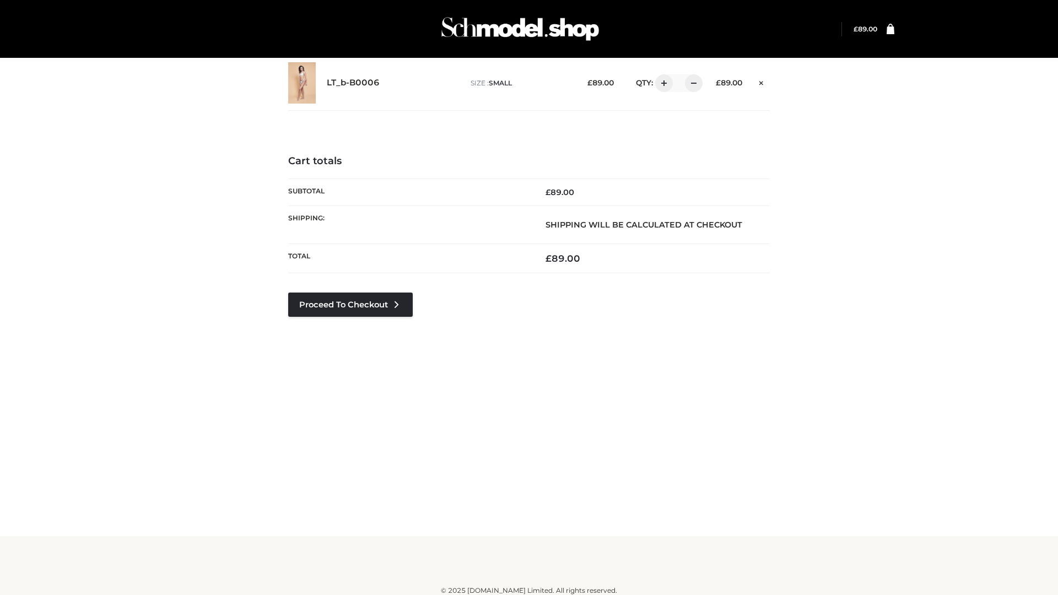 The width and height of the screenshot is (1058, 595). I want to click on th: Total, so click(408, 258).